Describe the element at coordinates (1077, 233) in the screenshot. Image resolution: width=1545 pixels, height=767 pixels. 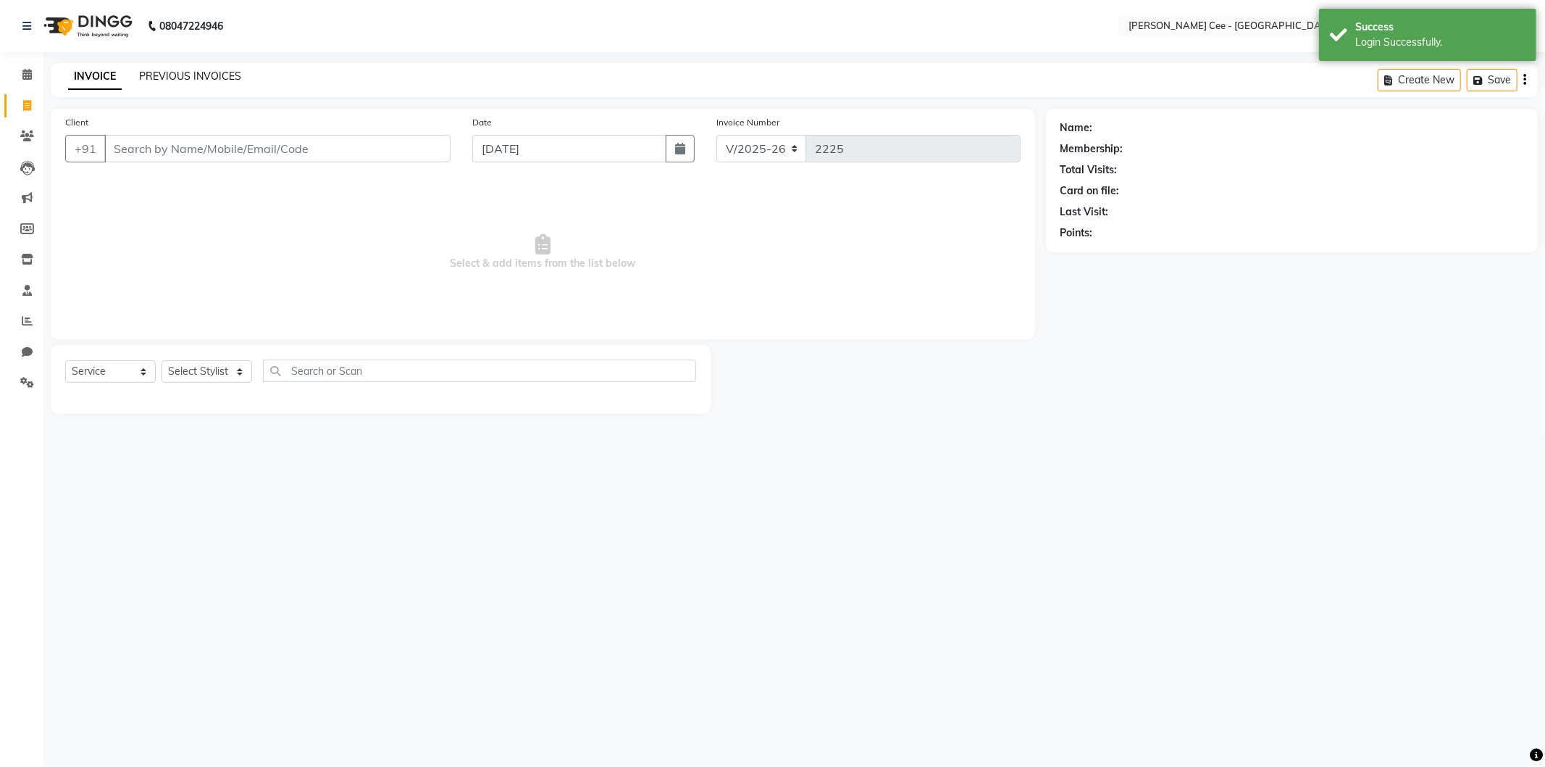
I see `div: Points:` at that location.